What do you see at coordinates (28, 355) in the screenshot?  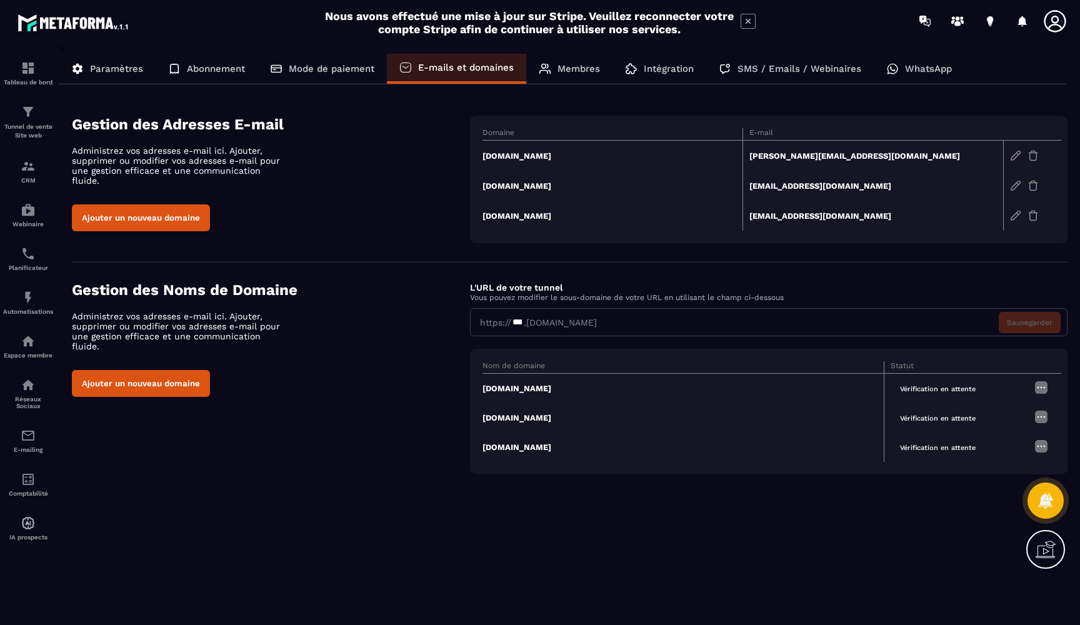 I see `p: Espace membre` at bounding box center [28, 355].